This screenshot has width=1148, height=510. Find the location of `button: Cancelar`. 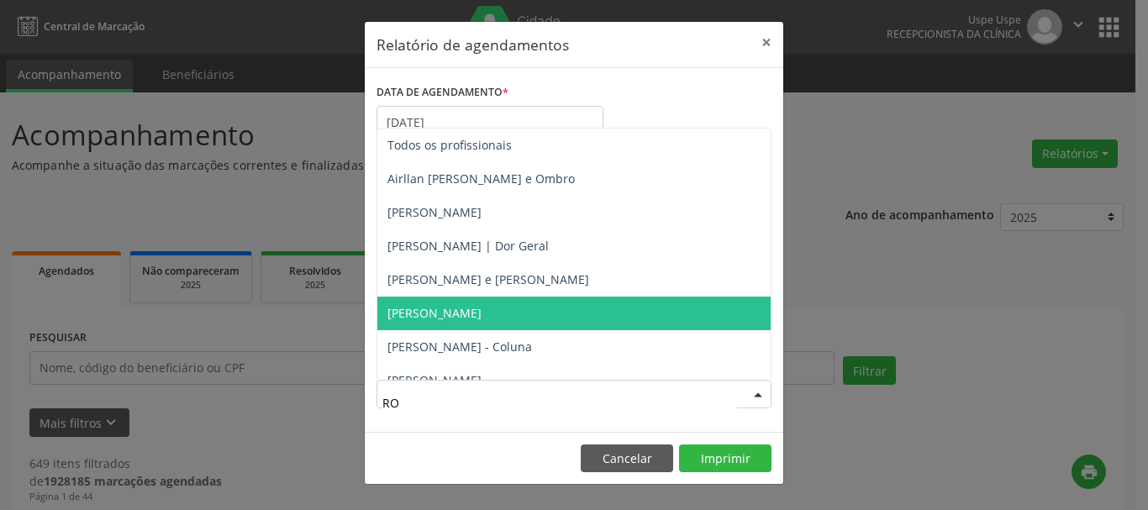

button: Cancelar is located at coordinates (627, 459).